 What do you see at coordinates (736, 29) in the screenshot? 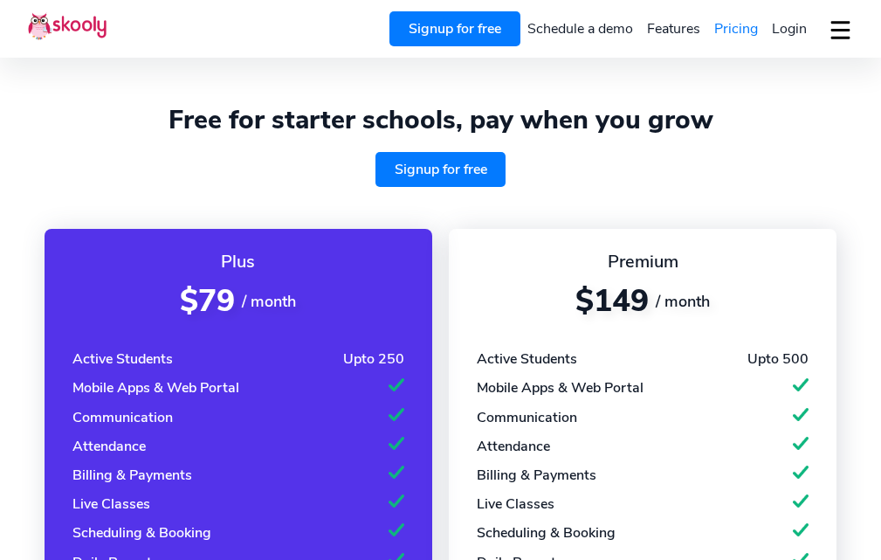
I see `a: Pricing` at bounding box center [736, 29].